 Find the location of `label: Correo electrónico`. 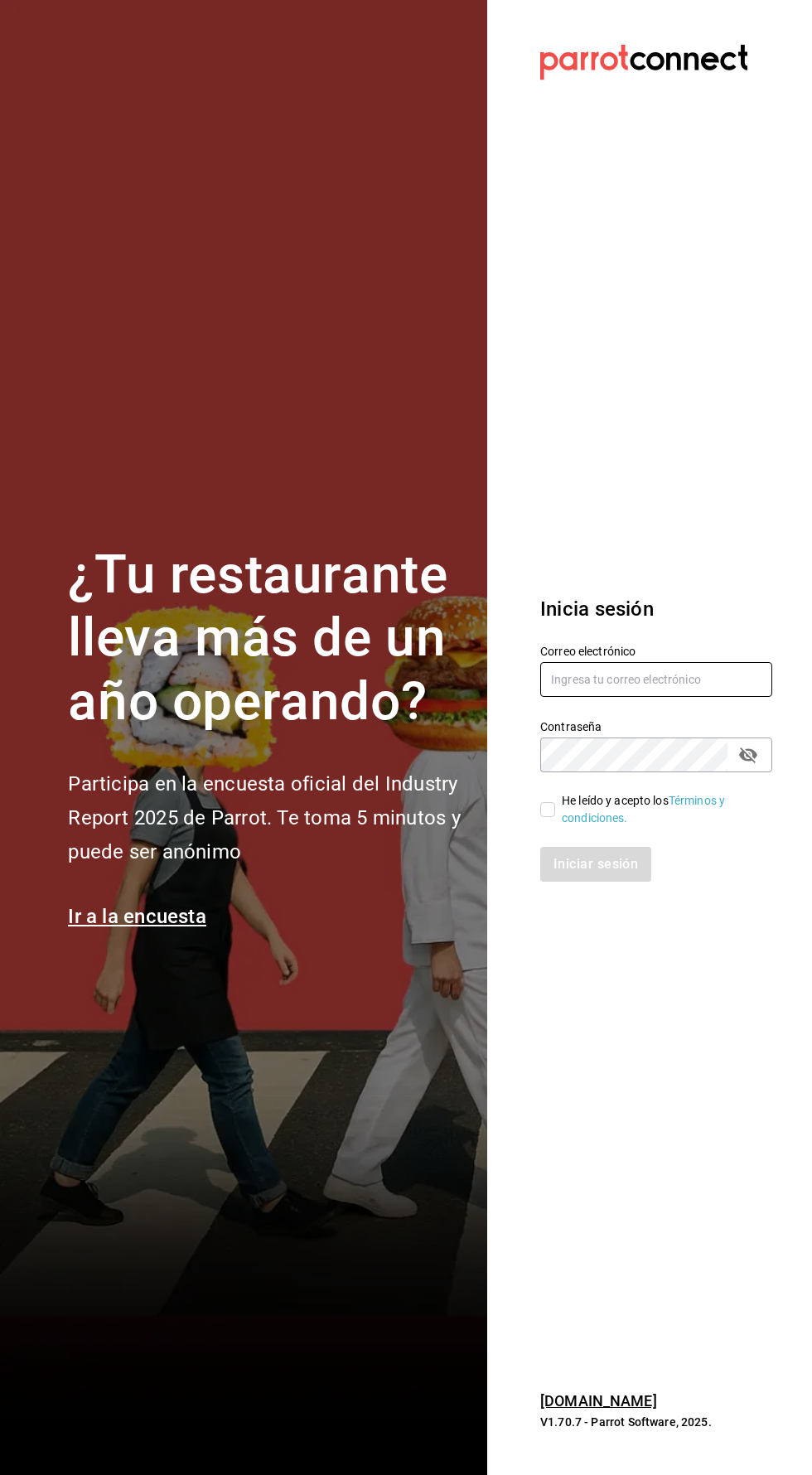

label: Correo electrónico is located at coordinates (656, 650).